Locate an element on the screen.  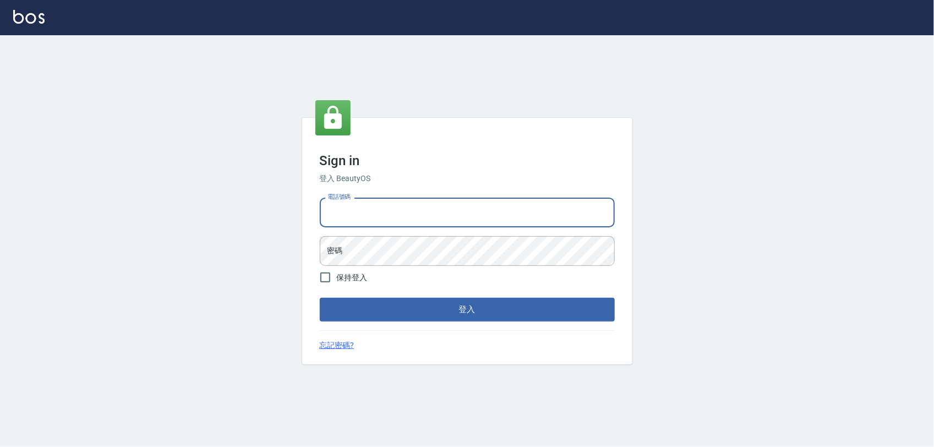
img: Logo is located at coordinates (29, 17).